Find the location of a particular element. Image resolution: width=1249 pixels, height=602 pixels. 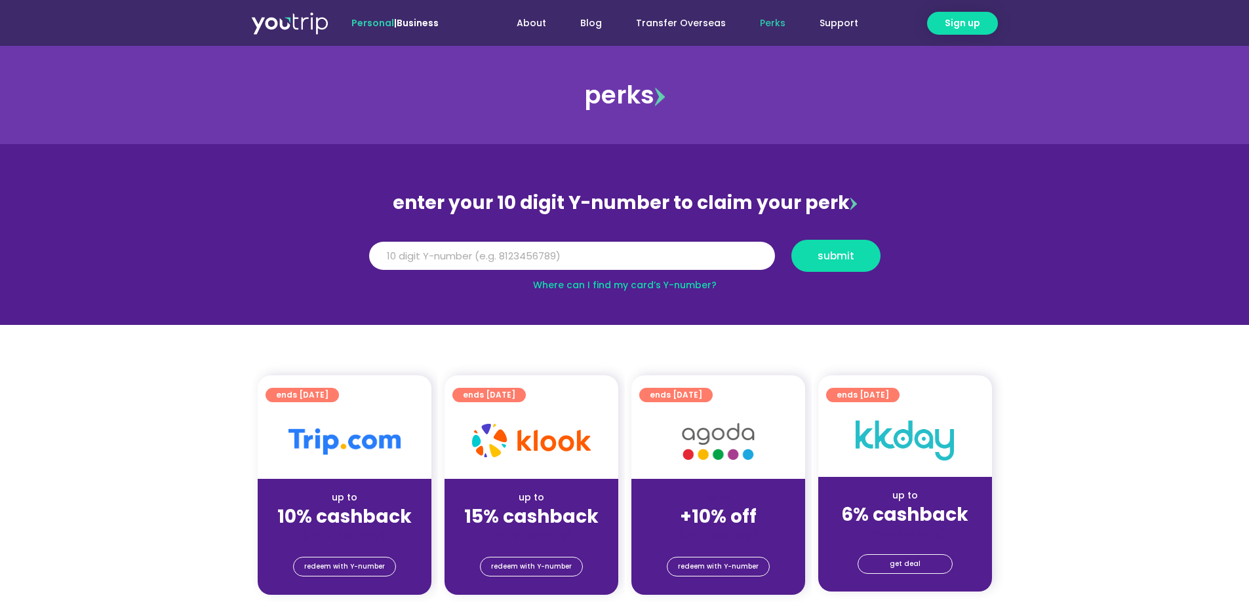

span: Sign up is located at coordinates (962, 23).